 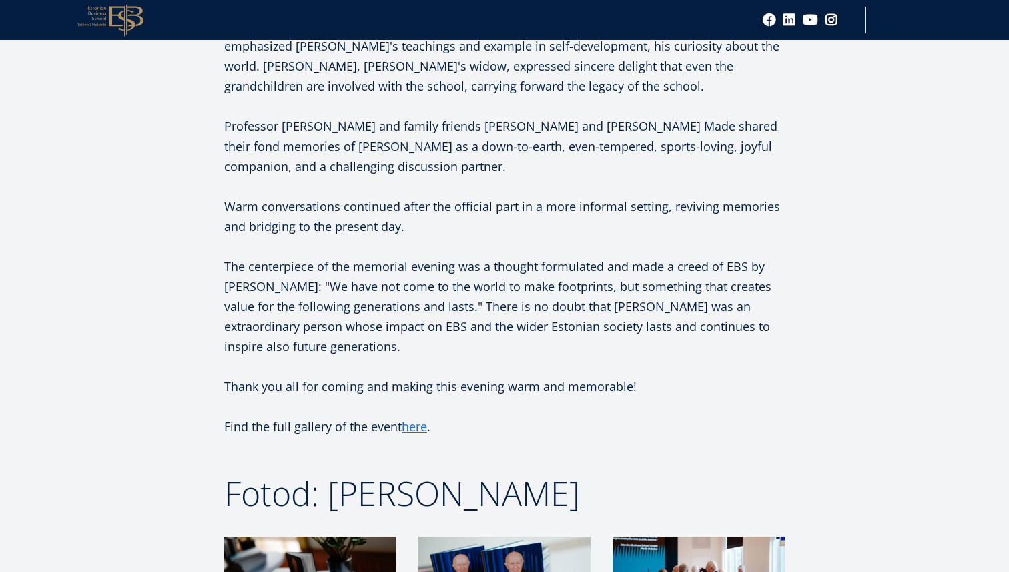 I want to click on a: Facebook, so click(x=769, y=20).